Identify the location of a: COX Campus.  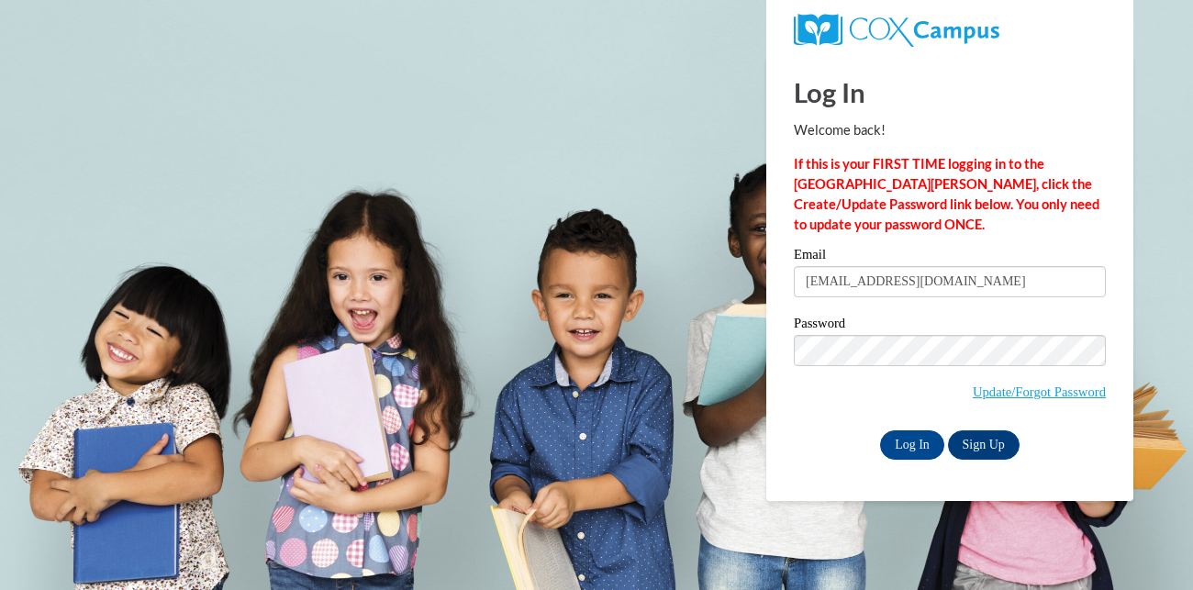
(950, 30).